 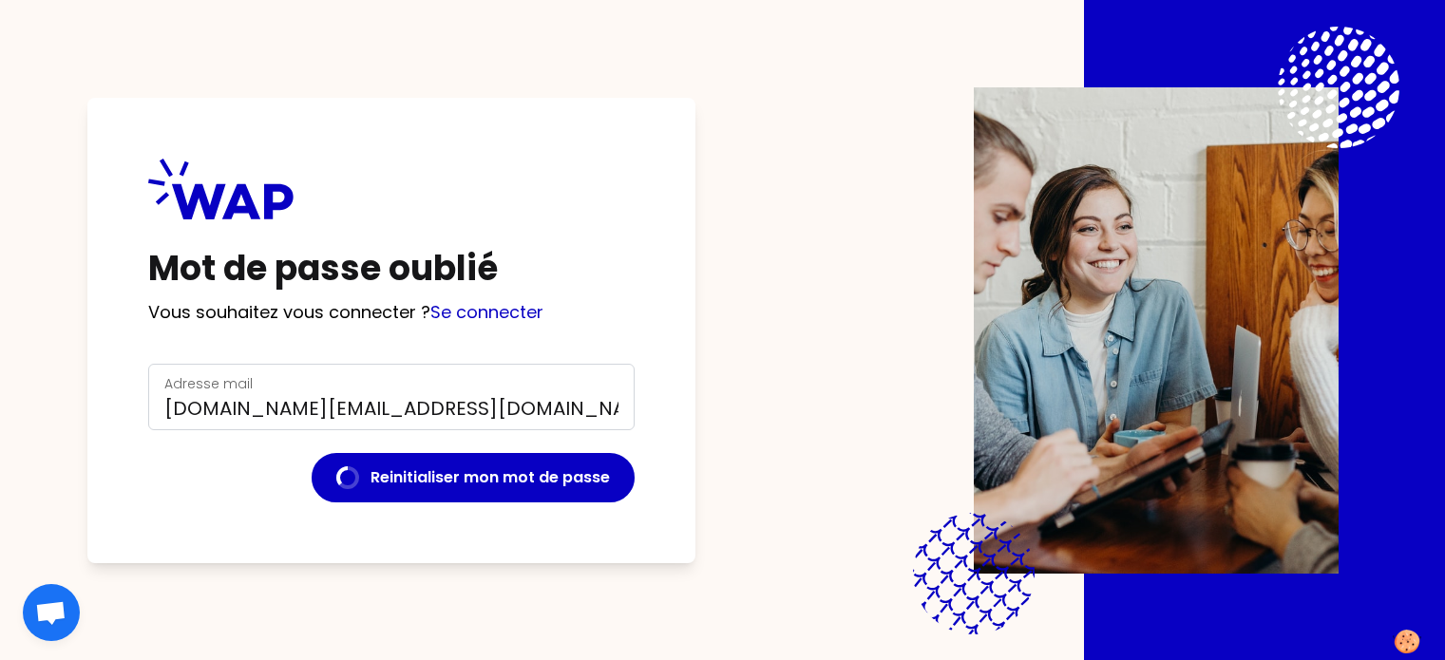 I want to click on p: Vous souhaitez vous connecter ?, so click(x=391, y=313).